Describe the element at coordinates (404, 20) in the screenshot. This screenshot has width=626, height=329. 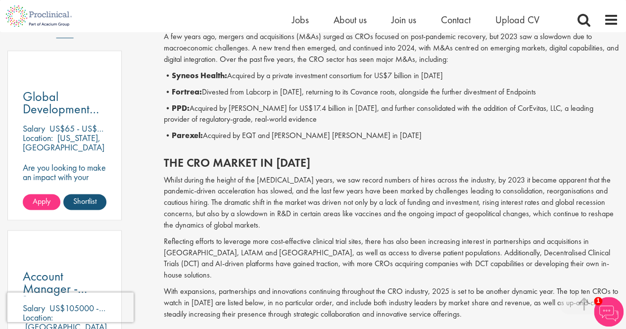
I see `a: Join us` at that location.